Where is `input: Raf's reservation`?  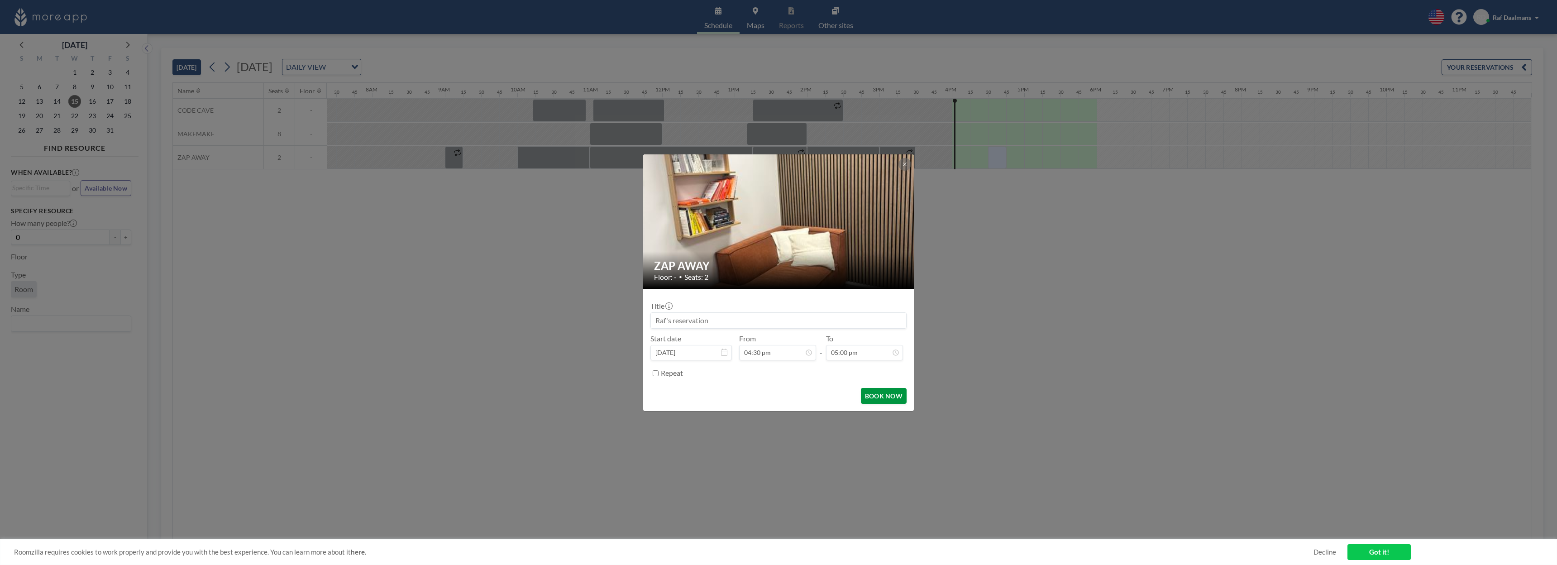
input: Raf's reservation is located at coordinates (778, 320).